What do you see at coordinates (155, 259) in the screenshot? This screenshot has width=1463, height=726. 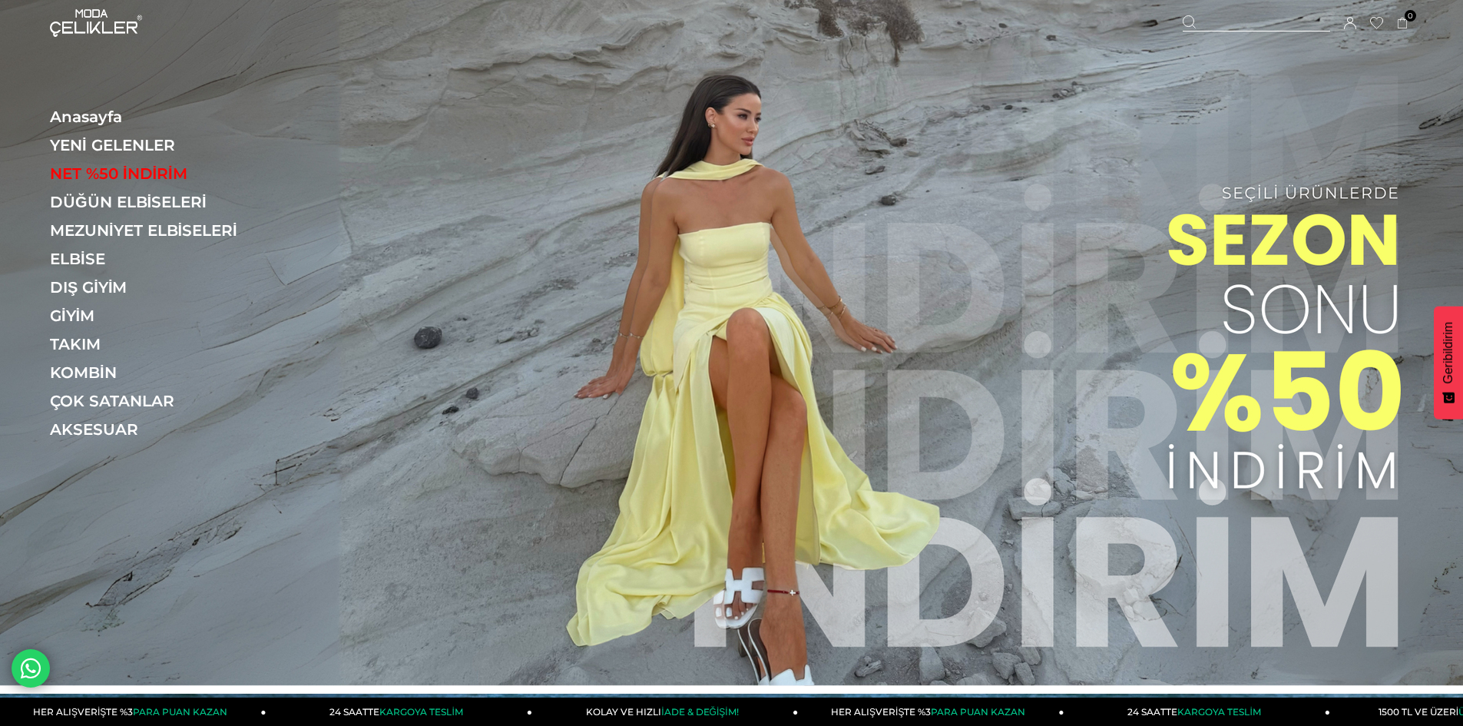 I see `a: ELBİSE` at bounding box center [155, 259].